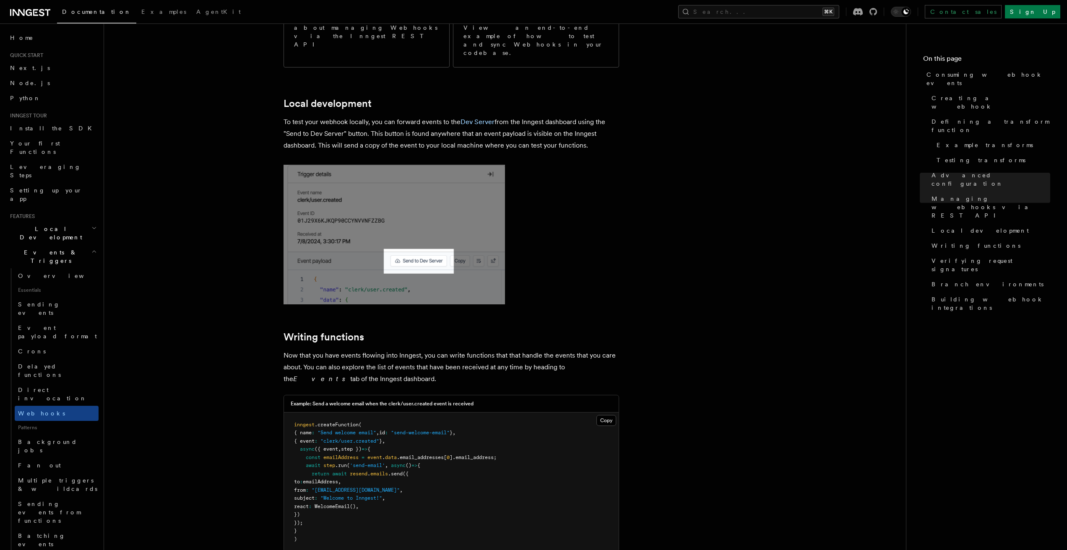 This screenshot has height=550, width=1067. What do you see at coordinates (164, 13) in the screenshot?
I see `a: Examples` at bounding box center [164, 13].